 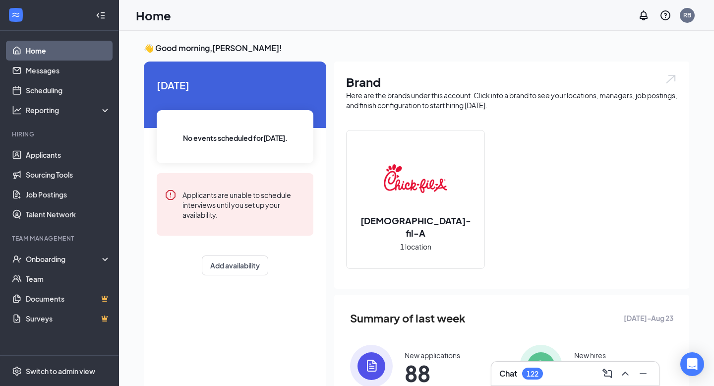 What do you see at coordinates (511, 100) in the screenshot?
I see `div: Here are the brands under this account. Click into a brand to see your locations, managers, job p...` at bounding box center [511, 100].